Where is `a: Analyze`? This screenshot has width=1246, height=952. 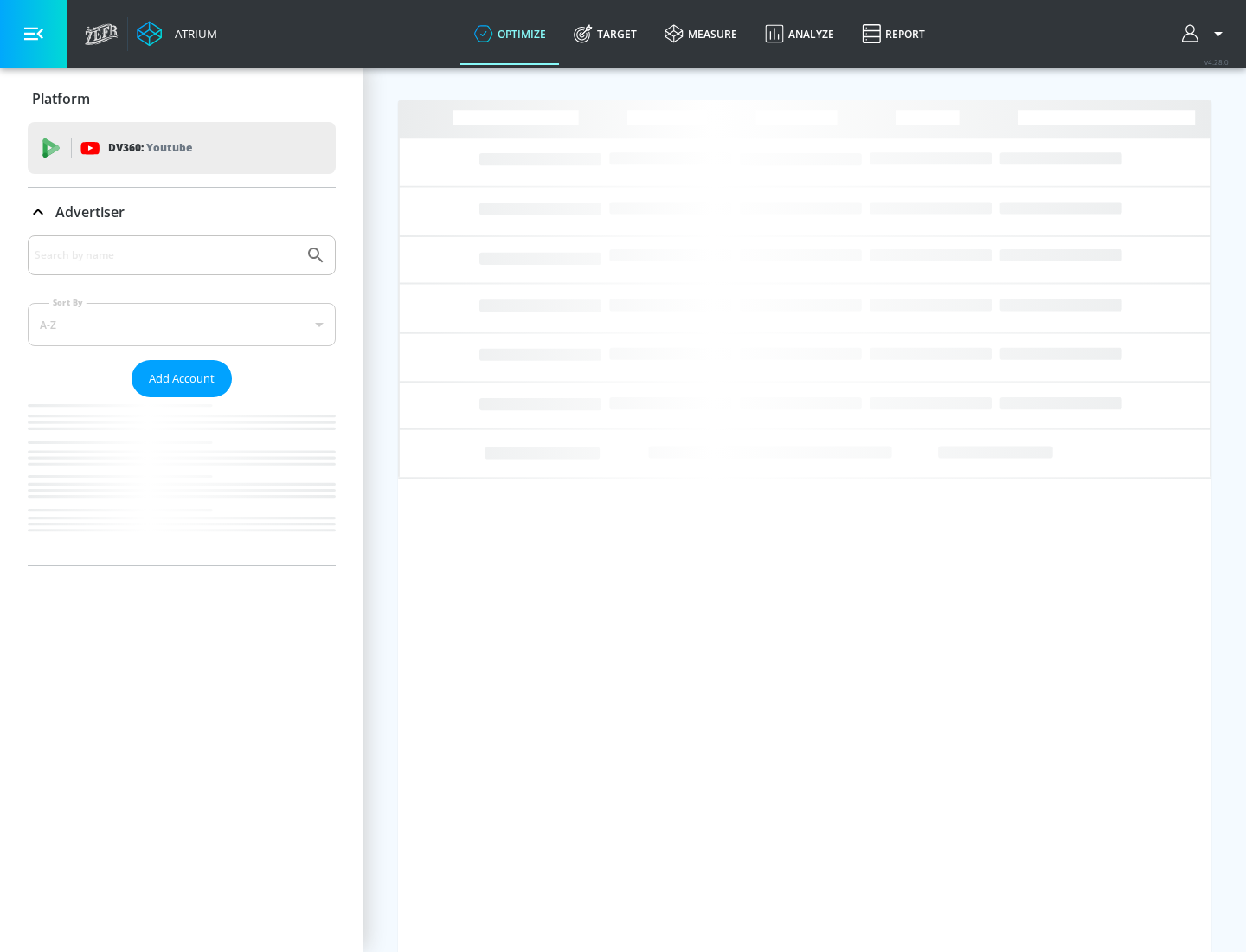 a: Analyze is located at coordinates (799, 34).